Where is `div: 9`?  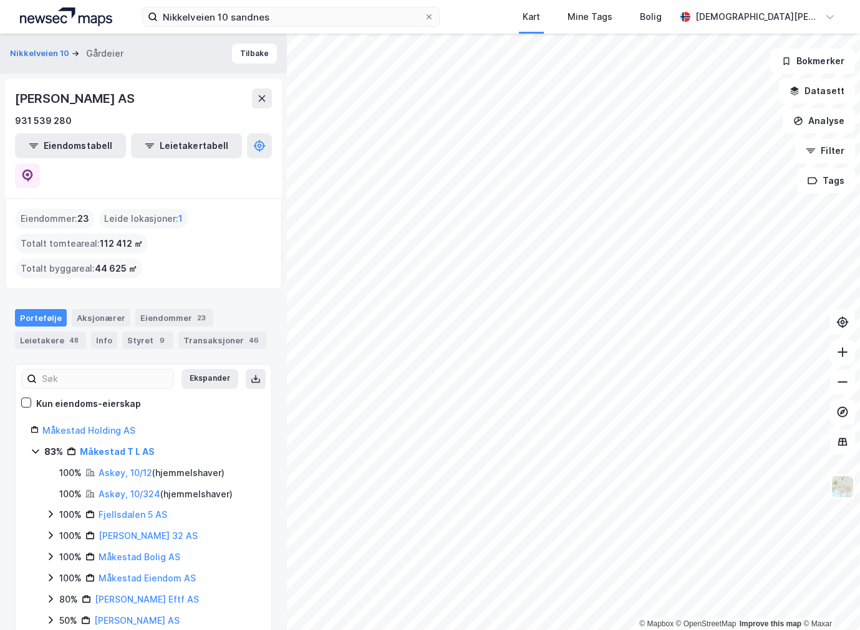 div: 9 is located at coordinates (162, 340).